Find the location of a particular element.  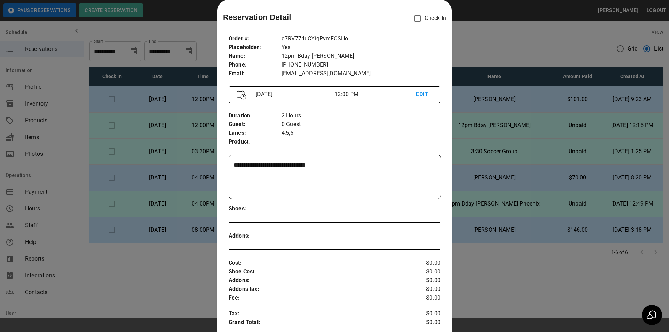

p: Order # : is located at coordinates (255, 39).